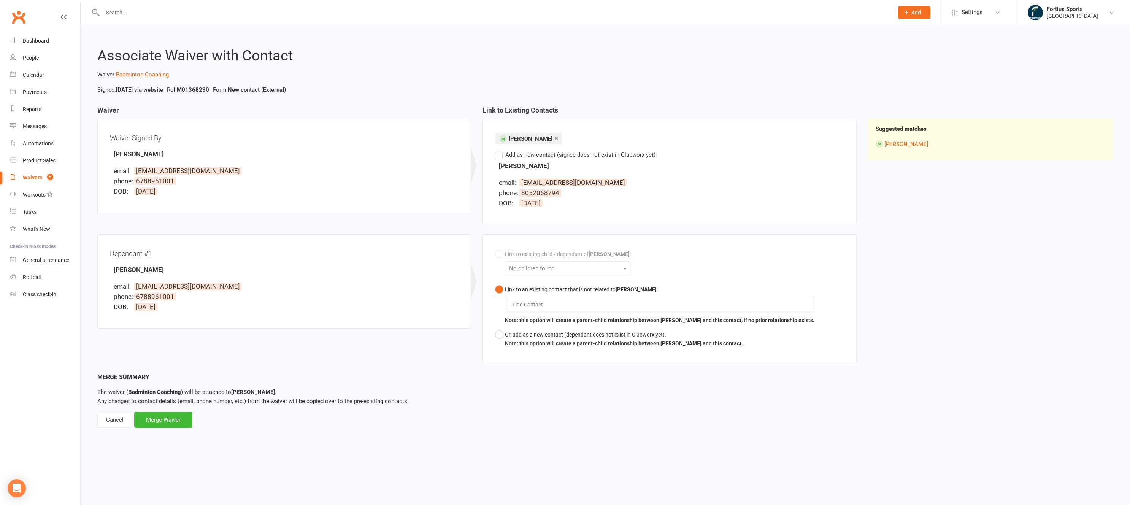 The image size is (1130, 505). What do you see at coordinates (32, 178) in the screenshot?
I see `div: Waivers` at bounding box center [32, 178].